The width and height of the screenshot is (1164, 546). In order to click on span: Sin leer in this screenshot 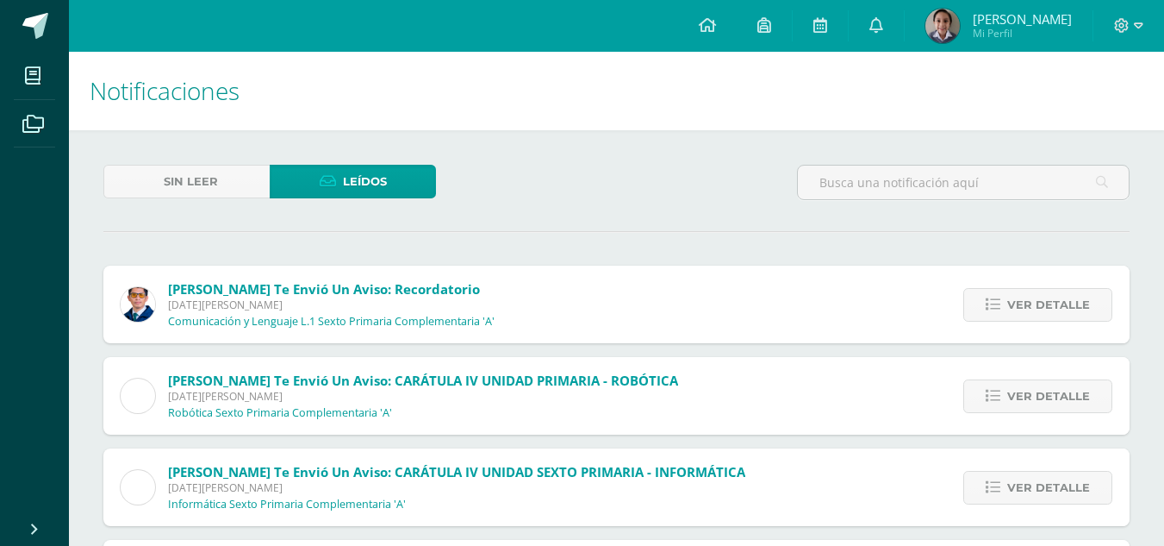, I will do `click(190, 181)`.